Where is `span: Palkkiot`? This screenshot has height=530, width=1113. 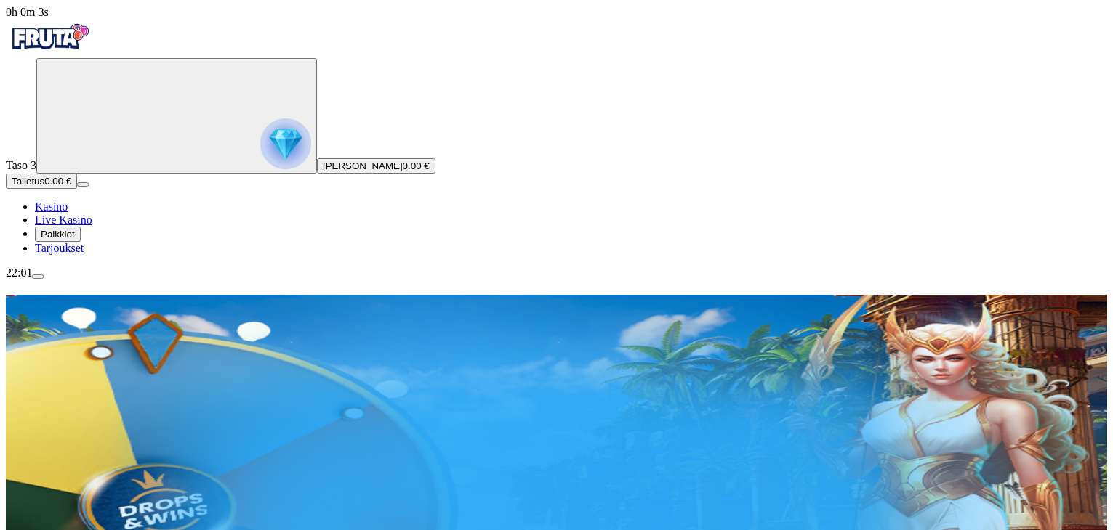 span: Palkkiot is located at coordinates (57, 234).